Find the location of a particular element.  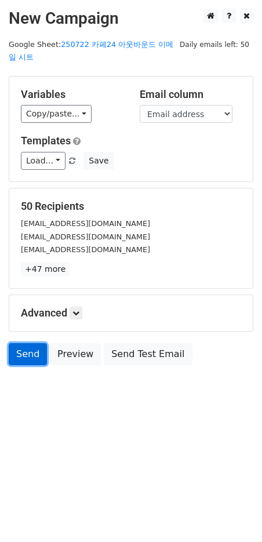

a: Templates is located at coordinates (46, 140).